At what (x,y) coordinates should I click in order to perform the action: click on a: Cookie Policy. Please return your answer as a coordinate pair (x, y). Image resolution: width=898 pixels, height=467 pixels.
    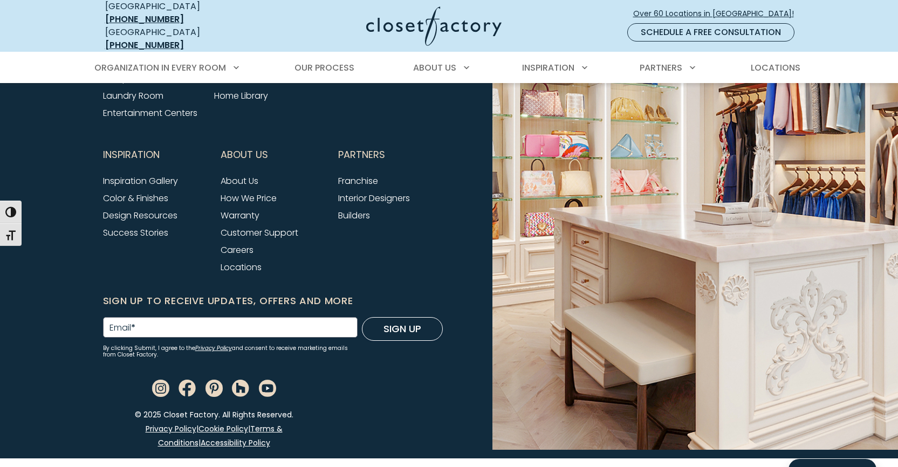
    Looking at the image, I should click on (223, 429).